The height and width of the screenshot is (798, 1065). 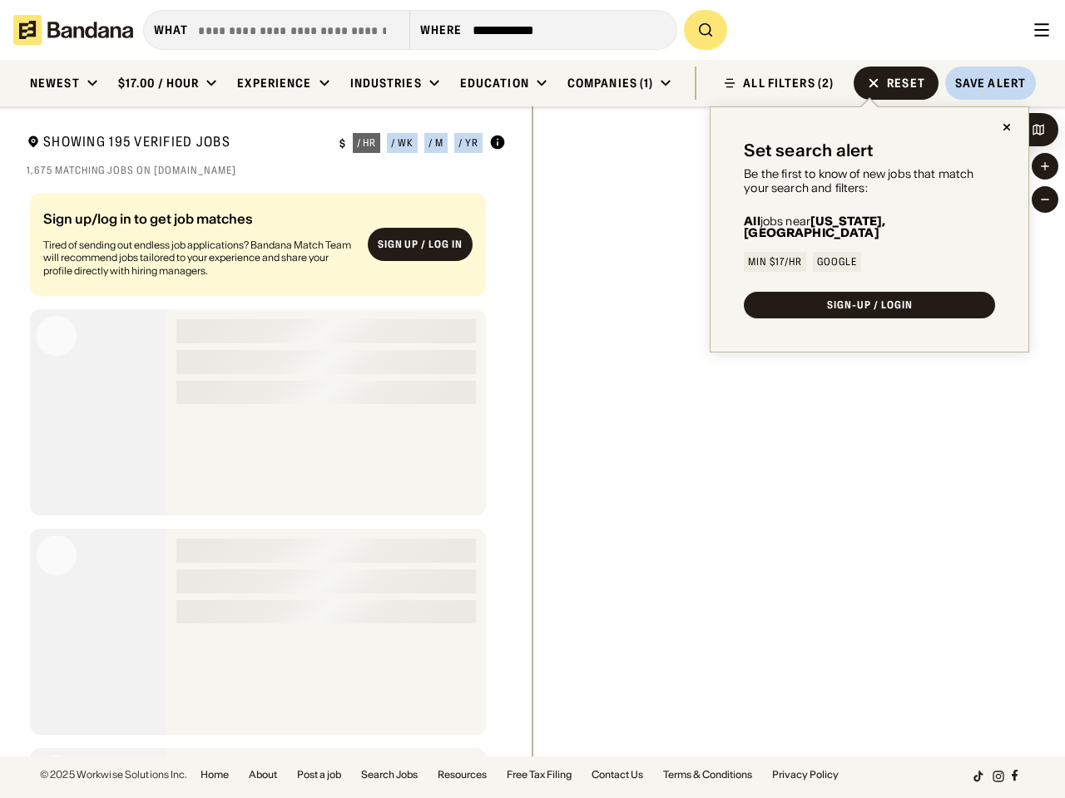 I want to click on a: Free Tax Filing, so click(x=539, y=775).